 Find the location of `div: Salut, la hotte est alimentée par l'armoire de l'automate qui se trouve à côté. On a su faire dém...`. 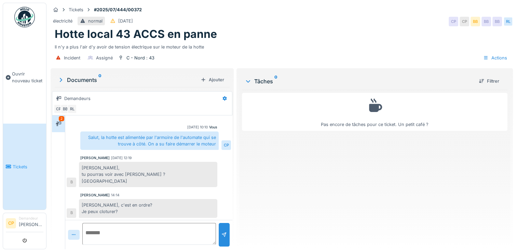

div: Salut, la hotte est alimentée par l'armoire de l'automate qui se trouve à côté. On a su faire dém... is located at coordinates (149, 141).